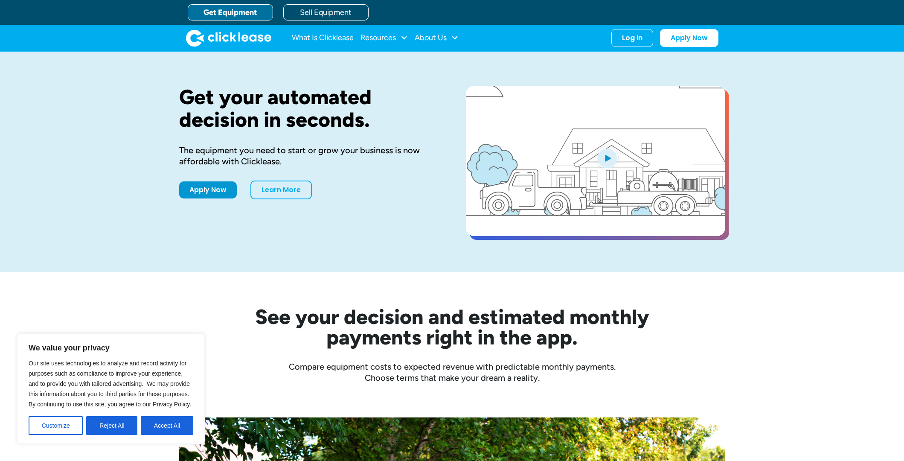 The height and width of the screenshot is (461, 904). Describe the element at coordinates (607, 158) in the screenshot. I see `img: Blue play button logo on a light blue circular background` at that location.